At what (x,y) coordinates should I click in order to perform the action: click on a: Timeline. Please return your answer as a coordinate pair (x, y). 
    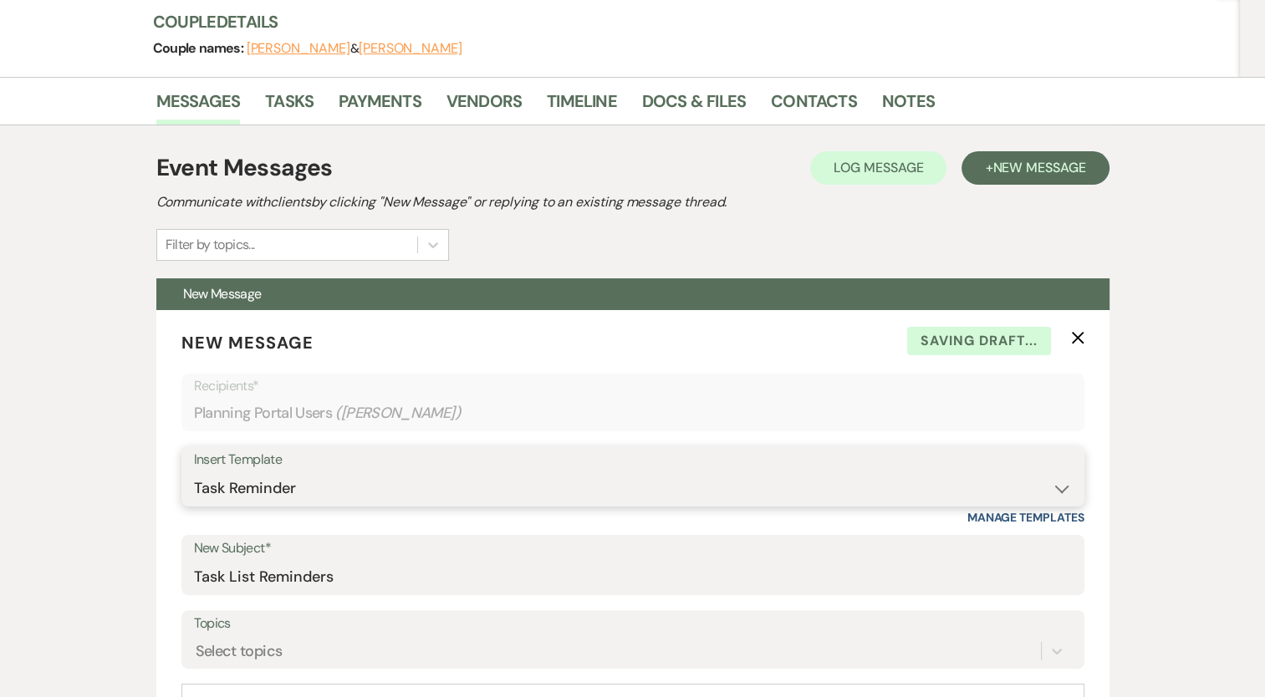
    Looking at the image, I should click on (582, 106).